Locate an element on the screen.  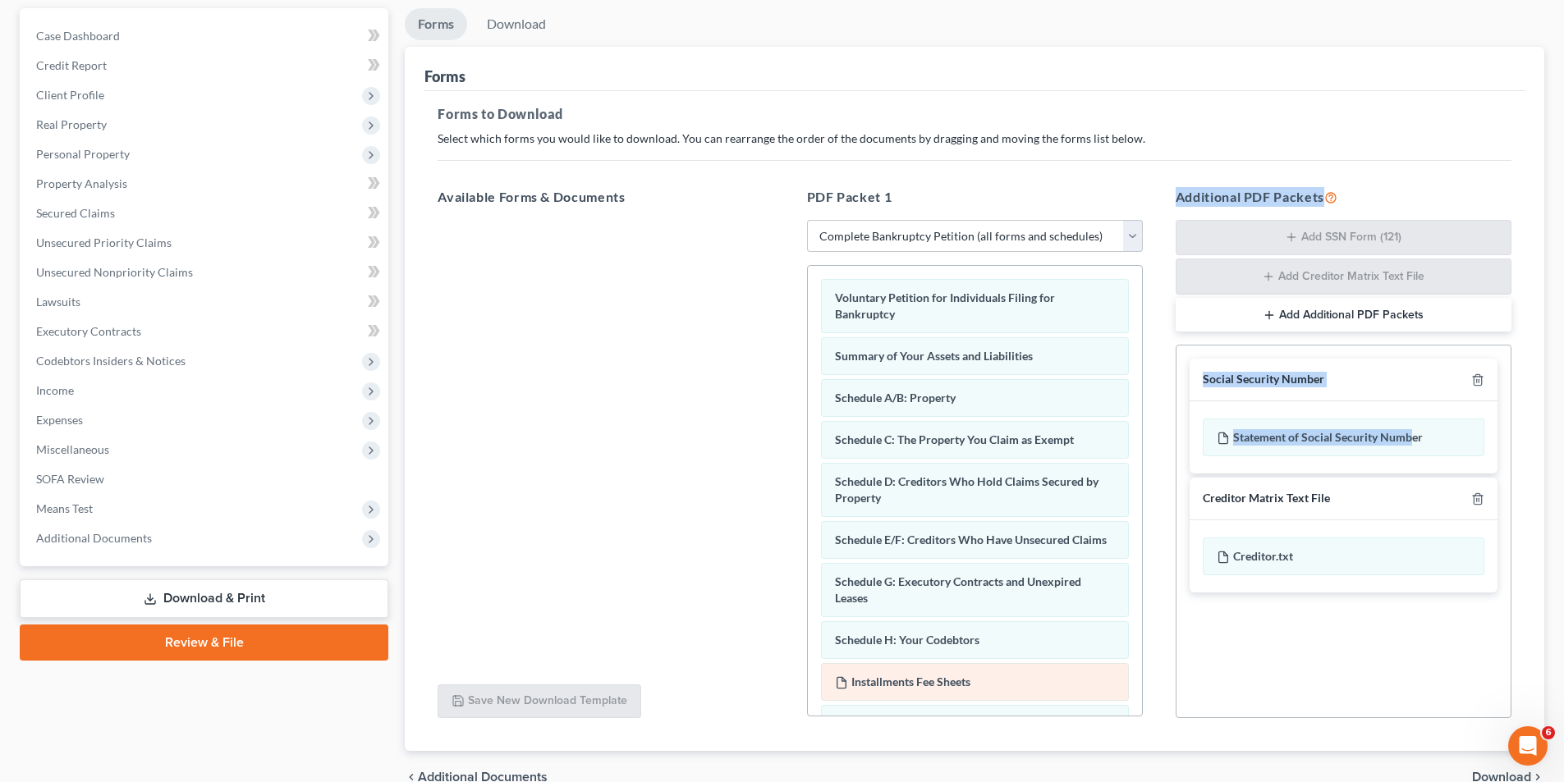
div: Social Security Number is located at coordinates (1264, 379).